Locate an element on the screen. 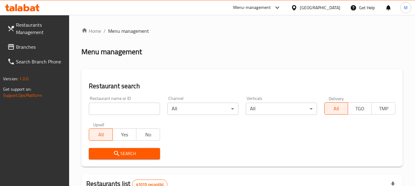 The width and height of the screenshot is (415, 186). label: Delivery is located at coordinates (336, 99).